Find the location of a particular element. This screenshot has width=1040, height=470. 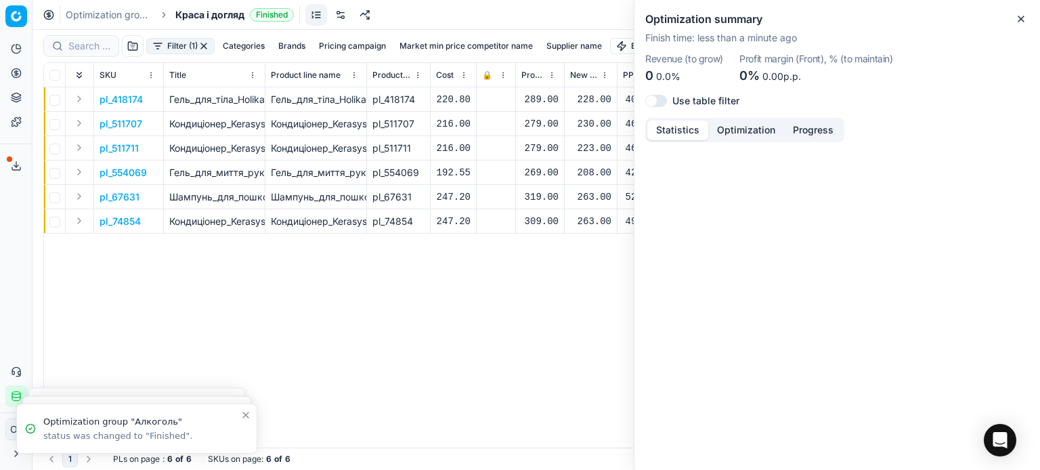

p: pl_74854 is located at coordinates (120, 221).